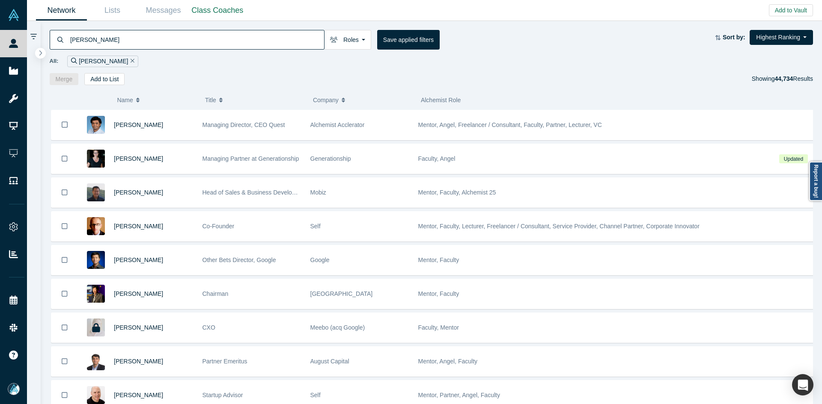  What do you see at coordinates (96, 159) in the screenshot?
I see `img: Rachel Chalmers's Profile Image` at bounding box center [96, 159].